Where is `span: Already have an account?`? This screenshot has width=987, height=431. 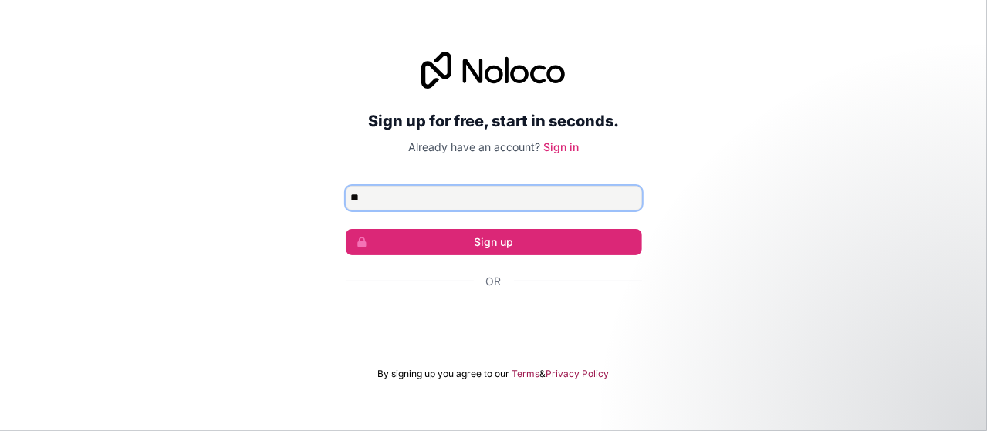
span: Already have an account? is located at coordinates (474, 147).